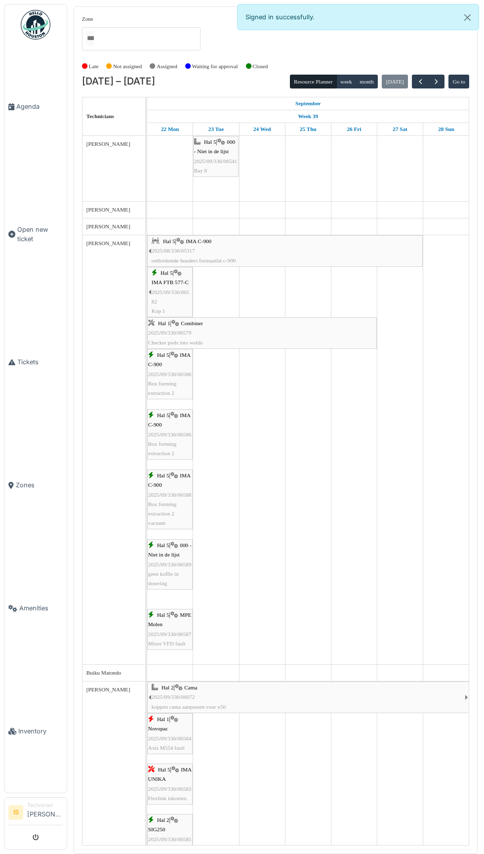 Image resolution: width=484 pixels, height=854 pixels. What do you see at coordinates (159, 311) in the screenshot?
I see `span: Kop 1` at bounding box center [159, 311].